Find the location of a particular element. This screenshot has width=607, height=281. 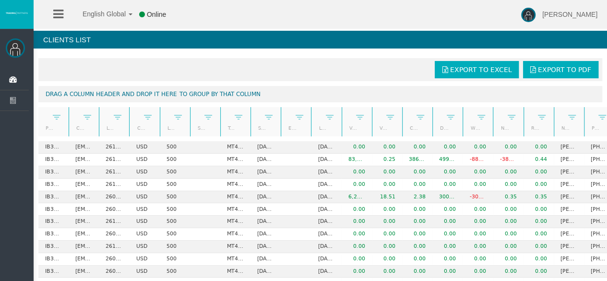

td: 2.38 is located at coordinates (417, 197).